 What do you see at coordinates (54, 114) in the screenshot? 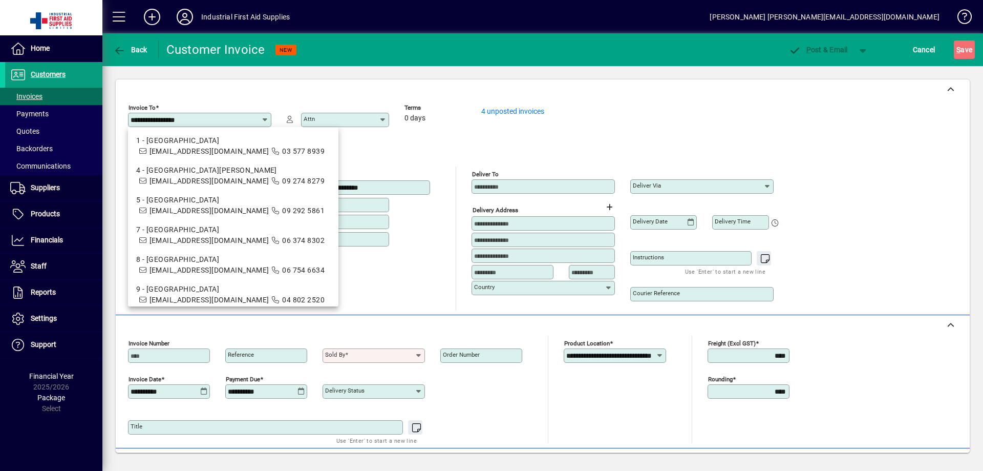
I see `a: Payments` at bounding box center [54, 114].